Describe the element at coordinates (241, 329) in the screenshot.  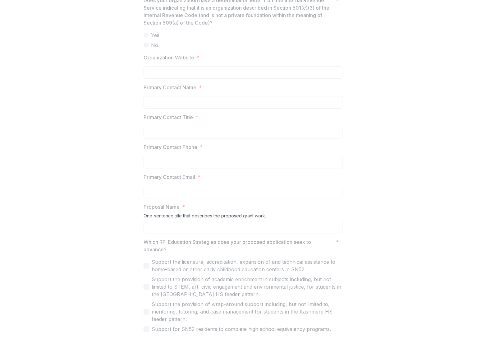
I see `span: Support for SN52 residents to complete high school equivalency programs.` at that location.